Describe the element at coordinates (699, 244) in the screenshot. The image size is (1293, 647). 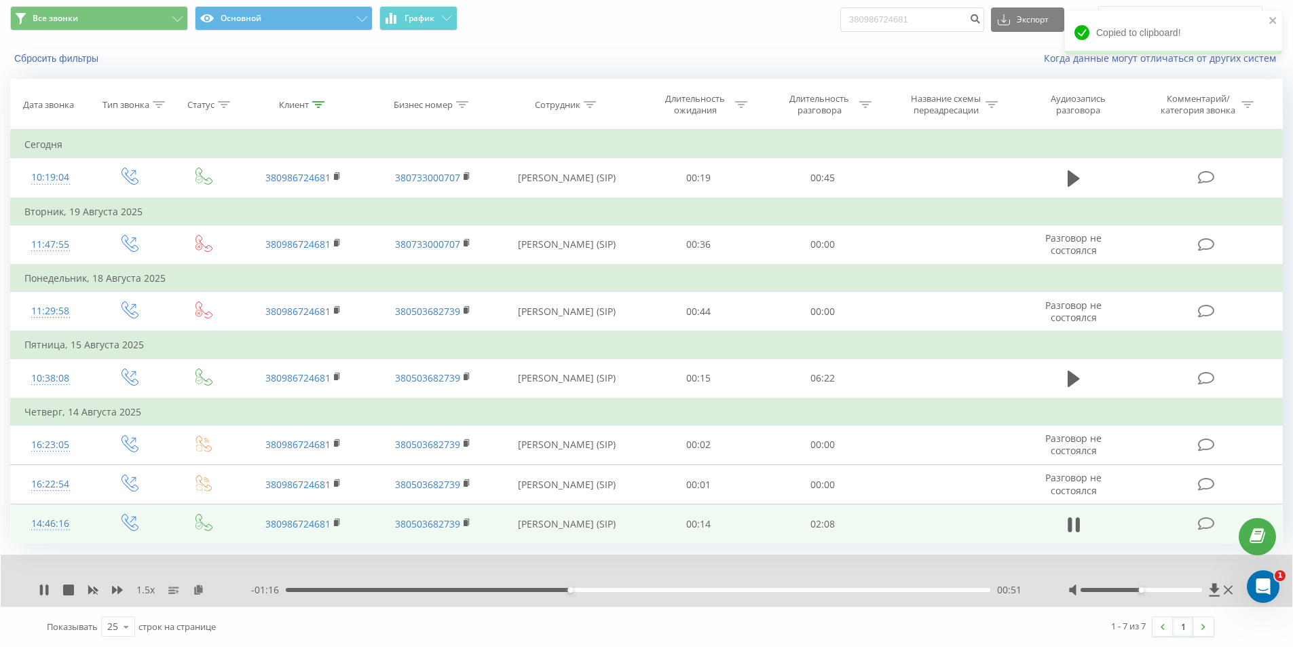
I see `td: 00:36` at that location.